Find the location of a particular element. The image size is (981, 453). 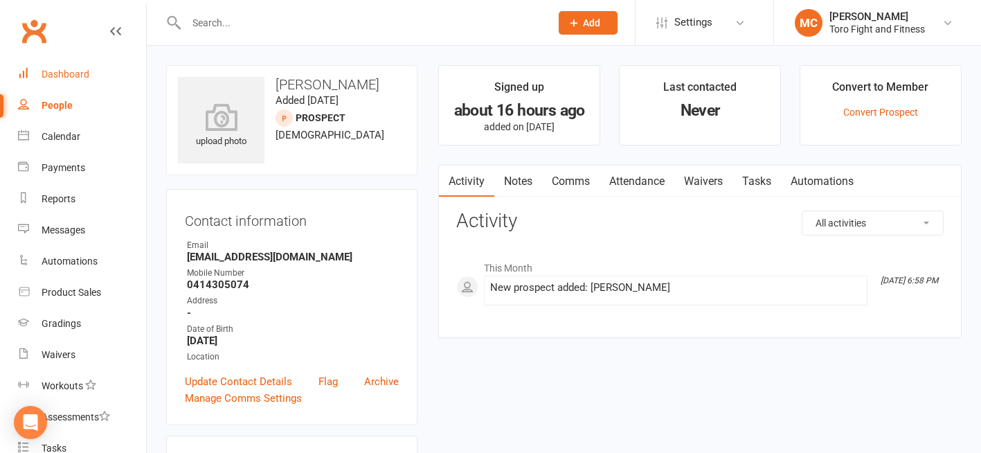

a: Activity is located at coordinates (467, 181).